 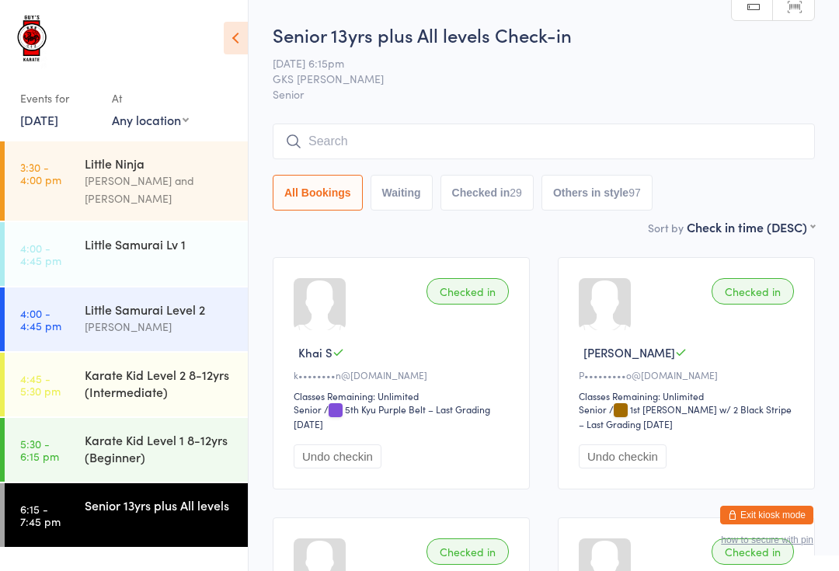 I want to click on div: Check in time (DESC), so click(x=751, y=227).